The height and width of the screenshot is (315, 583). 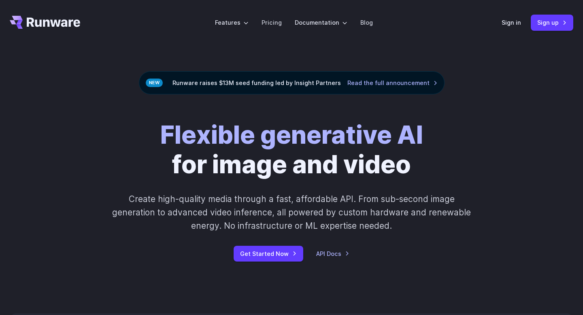 I want to click on a: Go to /, so click(x=45, y=22).